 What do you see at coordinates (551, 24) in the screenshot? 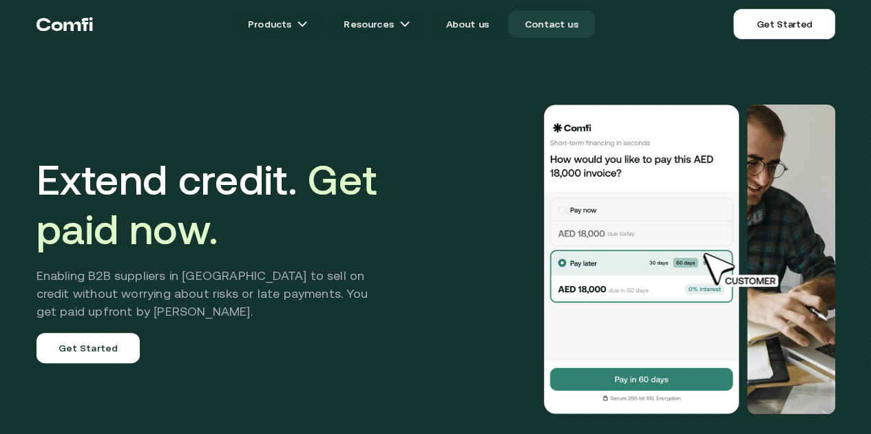
I see `a: Contact us` at bounding box center [551, 24].